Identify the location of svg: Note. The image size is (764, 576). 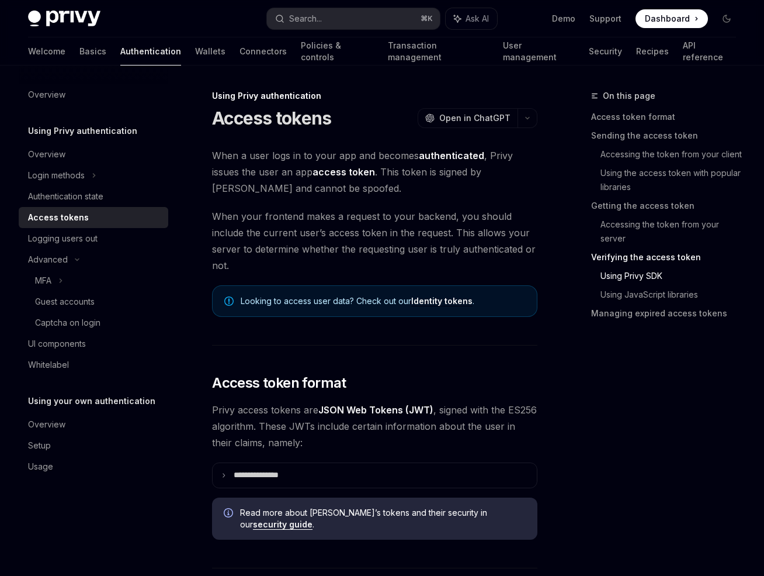
(229, 301).